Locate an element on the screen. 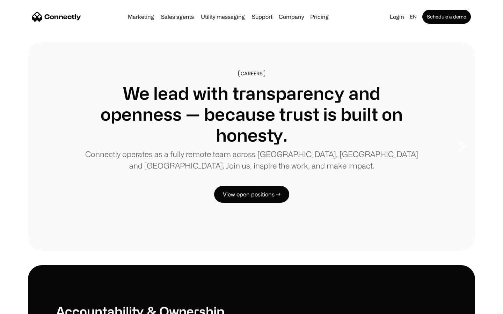  ul: Language list is located at coordinates (28, 307).